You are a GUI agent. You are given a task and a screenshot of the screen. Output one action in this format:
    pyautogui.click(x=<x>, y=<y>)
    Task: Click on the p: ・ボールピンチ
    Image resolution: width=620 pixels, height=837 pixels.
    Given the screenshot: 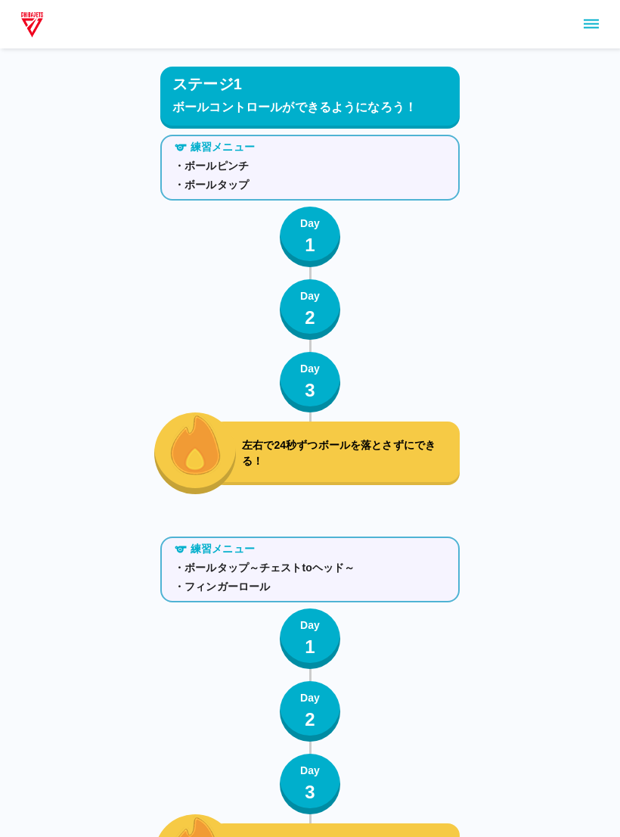 What is the action you would take?
    pyautogui.click(x=310, y=166)
    